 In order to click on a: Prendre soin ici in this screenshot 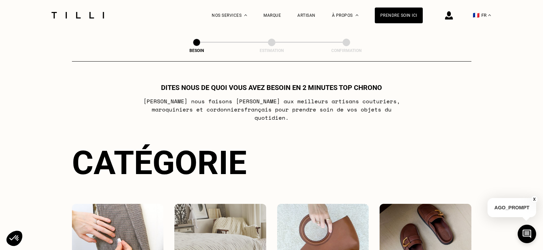, I will do `click(399, 15)`.